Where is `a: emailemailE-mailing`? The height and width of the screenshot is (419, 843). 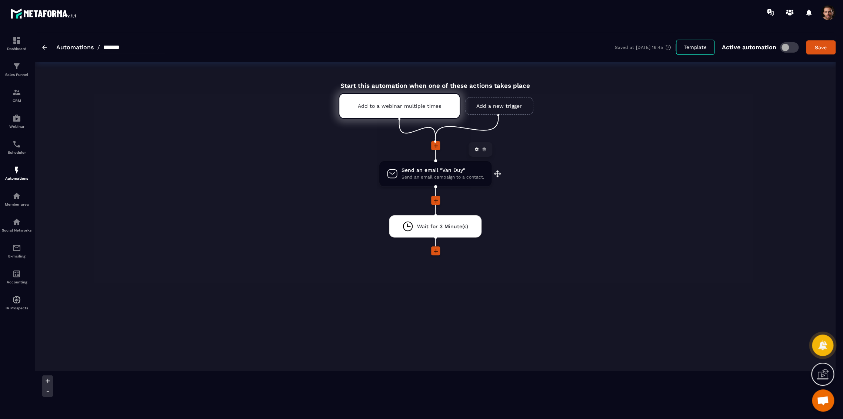 a: emailemailE-mailing is located at coordinates (17, 251).